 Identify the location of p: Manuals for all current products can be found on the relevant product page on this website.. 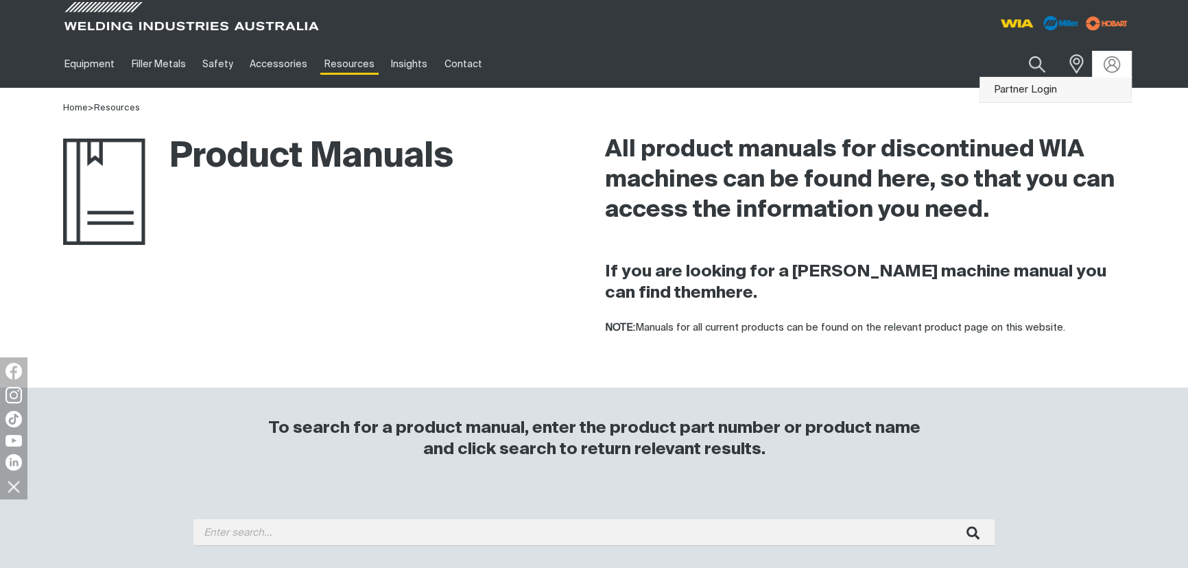
(865, 328).